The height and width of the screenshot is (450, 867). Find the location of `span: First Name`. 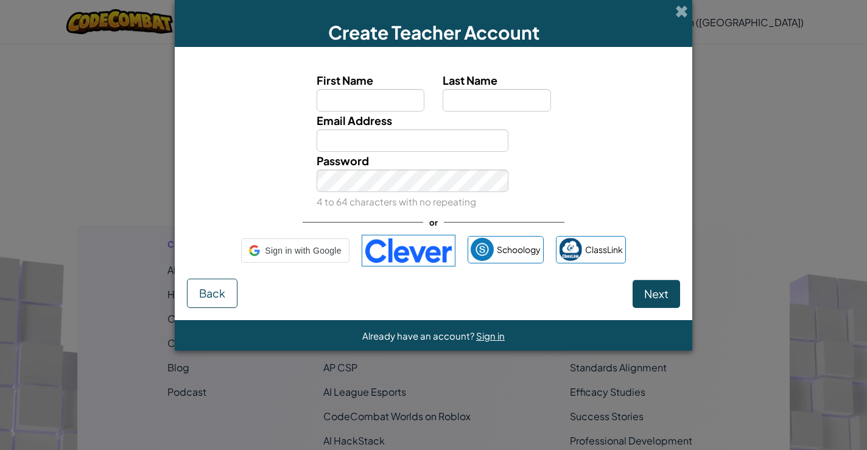

span: First Name is located at coordinates (345, 80).